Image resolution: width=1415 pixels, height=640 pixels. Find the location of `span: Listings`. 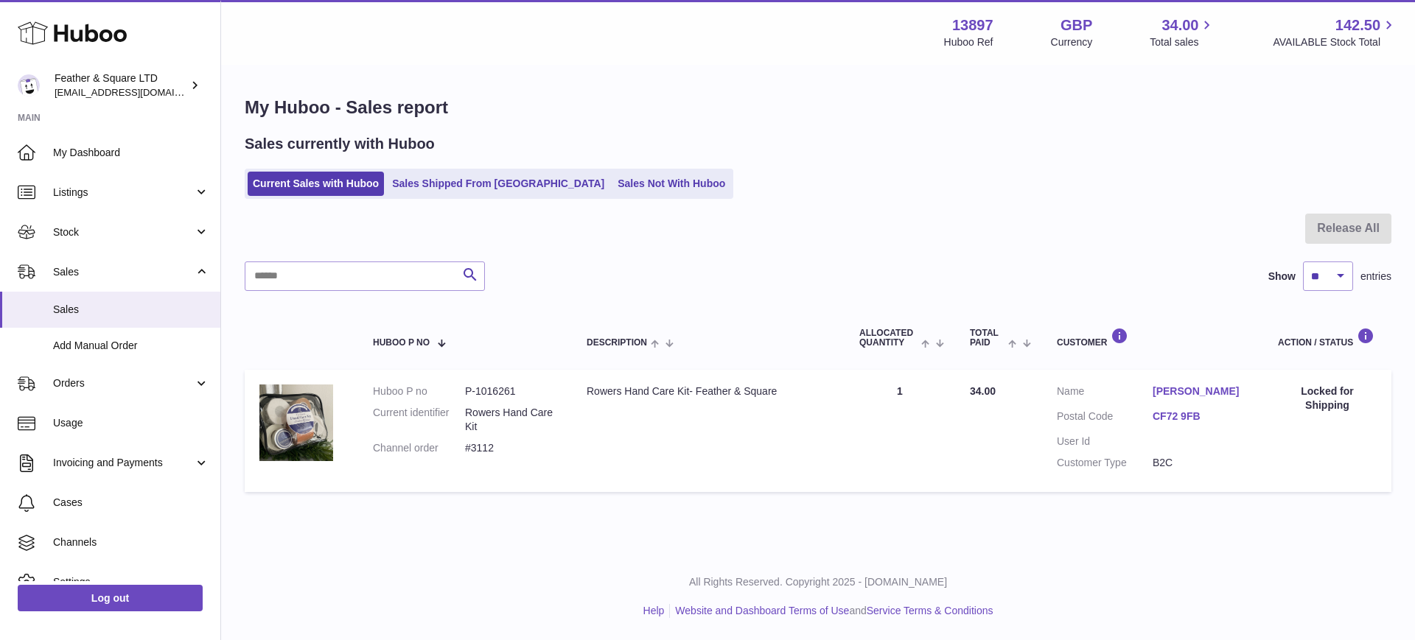

span: Listings is located at coordinates (123, 192).